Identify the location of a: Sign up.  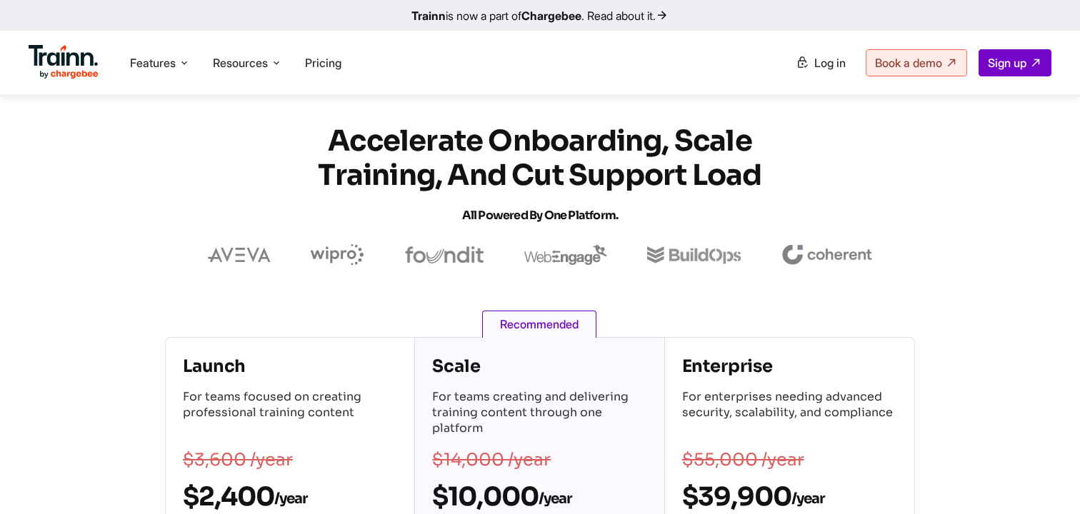
(1015, 63).